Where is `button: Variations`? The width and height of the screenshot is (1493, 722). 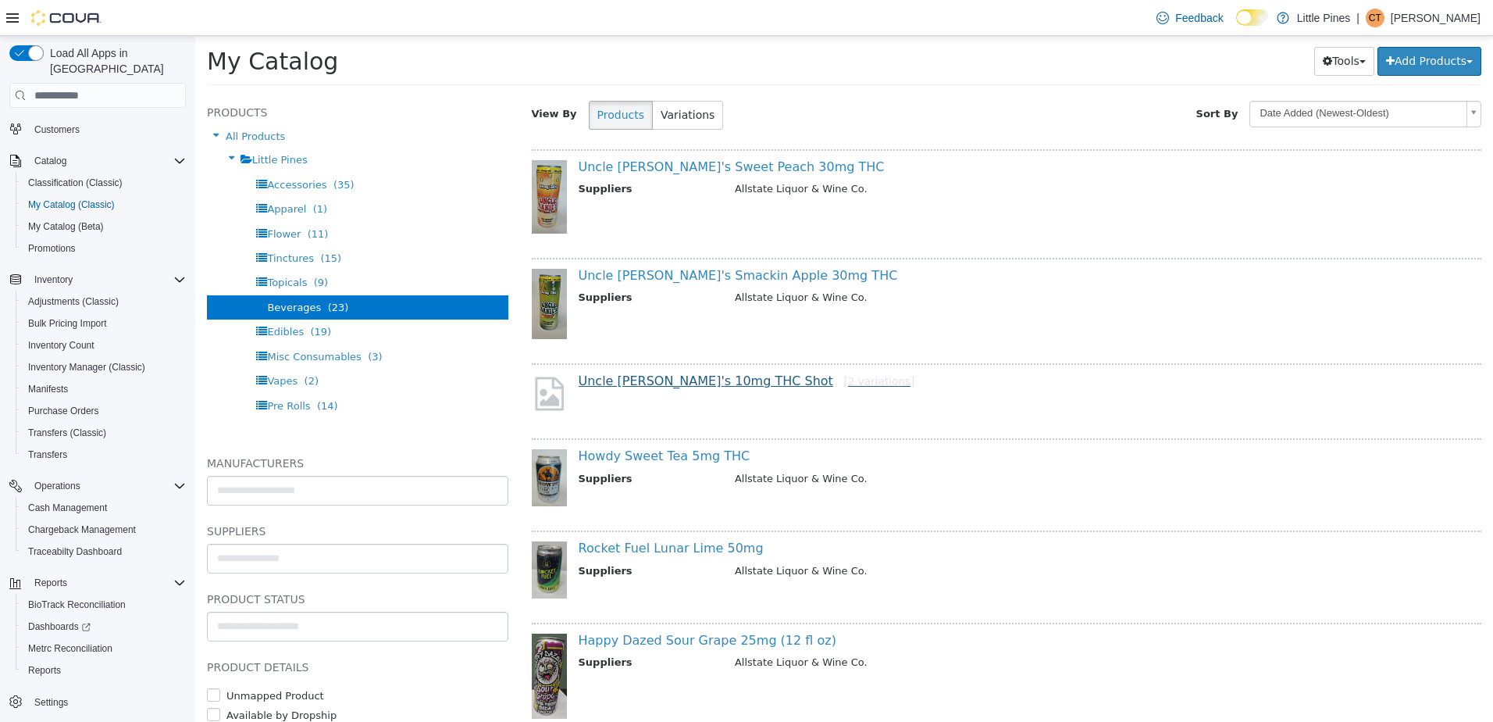
button: Variations is located at coordinates (492, 79).